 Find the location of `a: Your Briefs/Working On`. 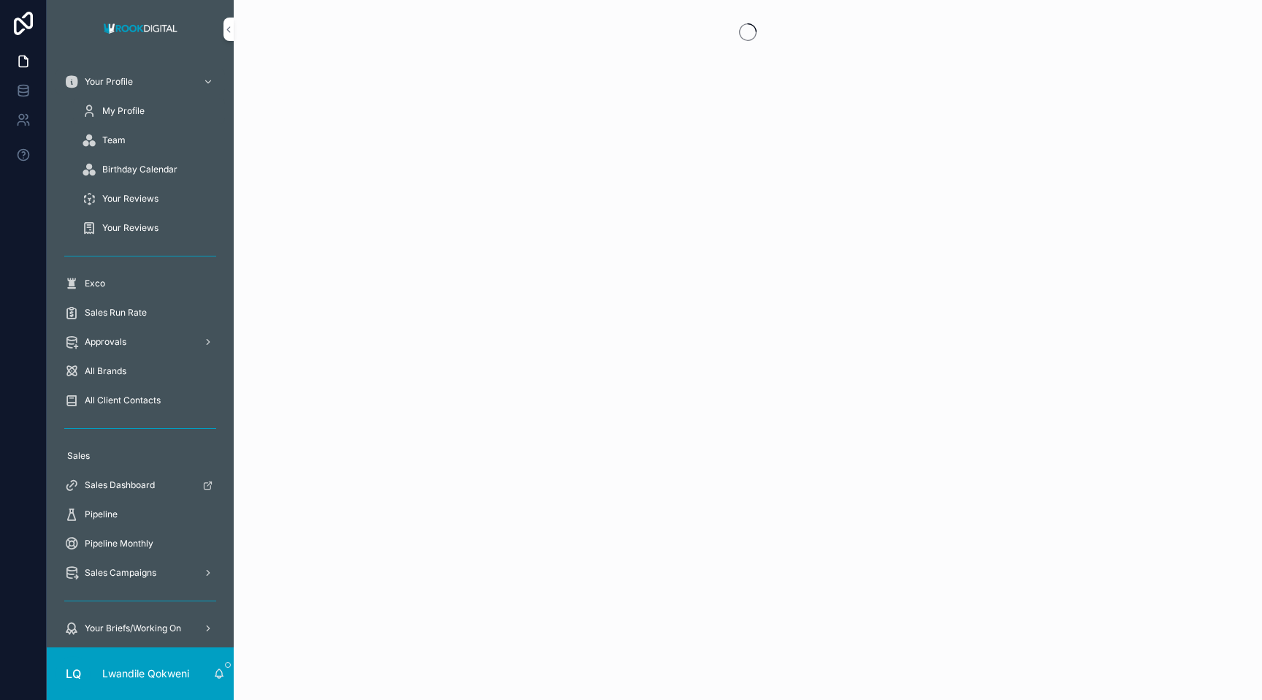

a: Your Briefs/Working On is located at coordinates (140, 628).